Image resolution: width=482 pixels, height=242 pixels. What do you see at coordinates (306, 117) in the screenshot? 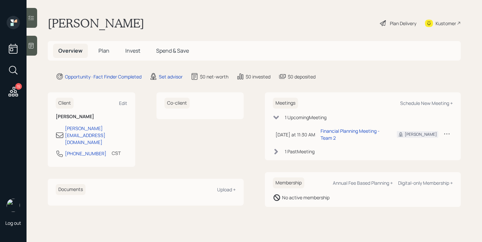
I see `div: 1 Upcoming Meeting` at bounding box center [306, 117].